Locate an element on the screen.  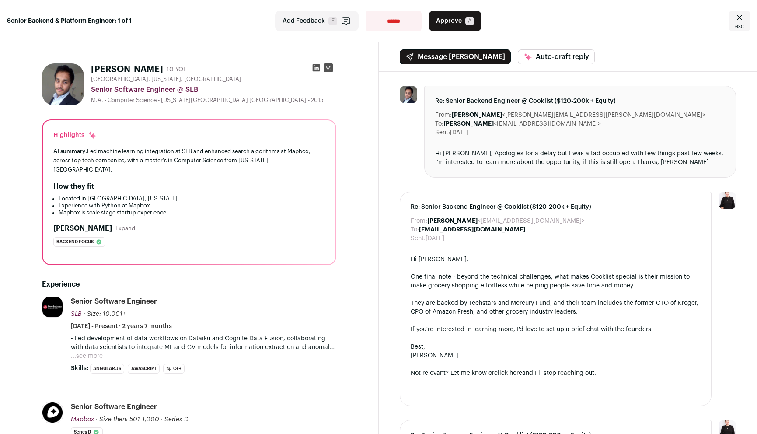
button: ...see more is located at coordinates (87, 356).